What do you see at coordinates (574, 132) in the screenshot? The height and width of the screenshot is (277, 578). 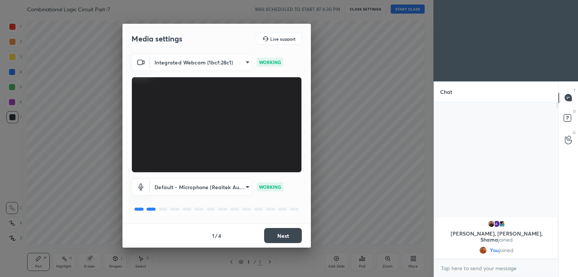 I see `p: G` at bounding box center [574, 132].